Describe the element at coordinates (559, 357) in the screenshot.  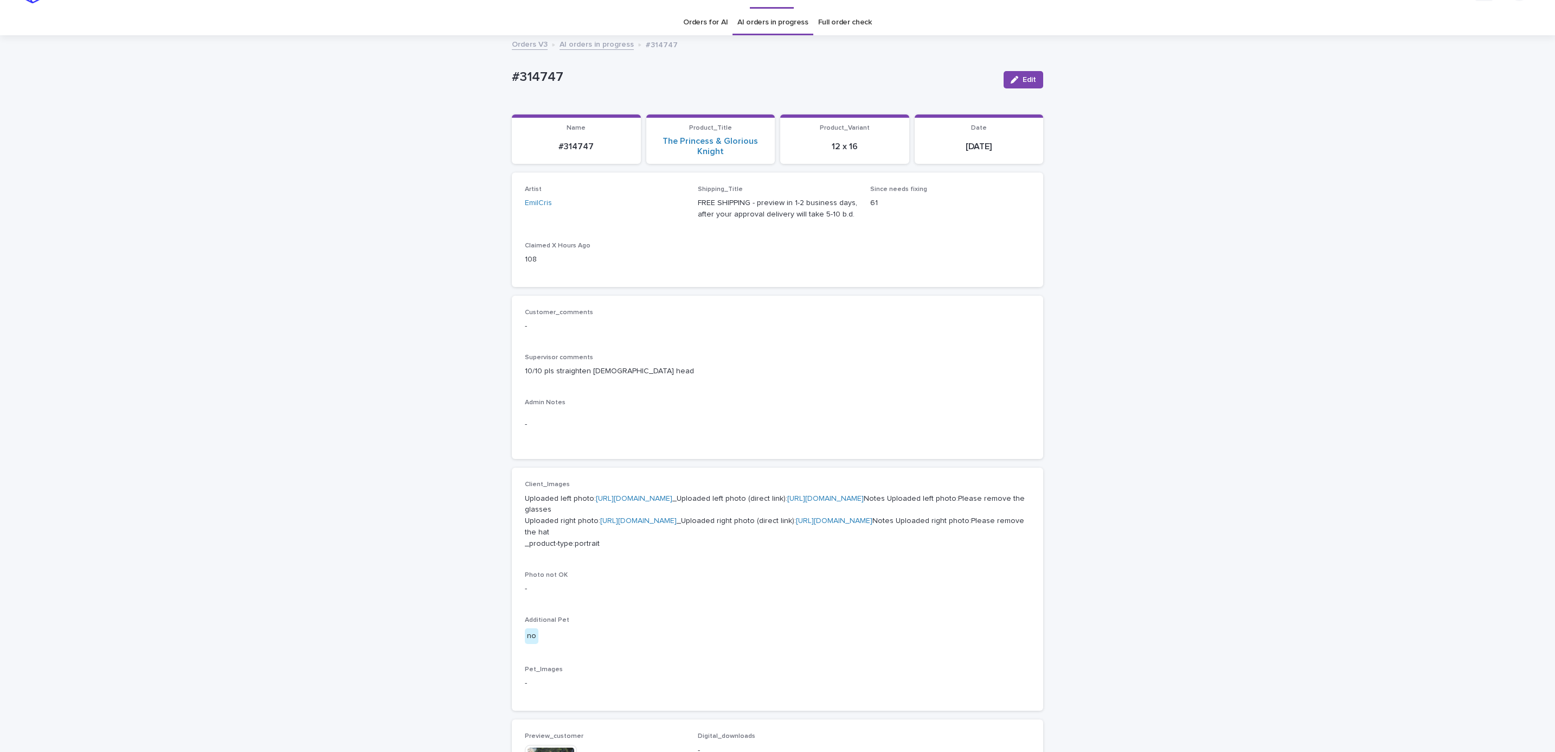
I see `span: Supervisor comments` at that location.